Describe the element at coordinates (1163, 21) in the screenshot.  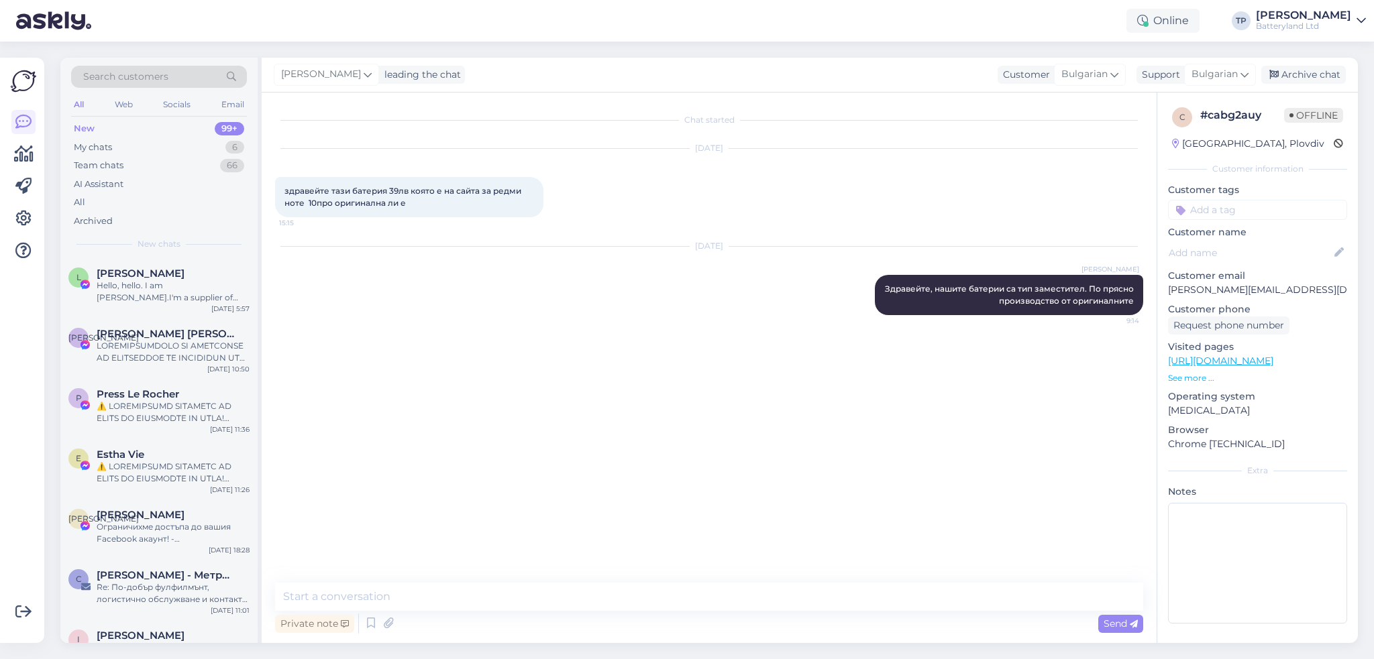
I see `div: Online` at that location.